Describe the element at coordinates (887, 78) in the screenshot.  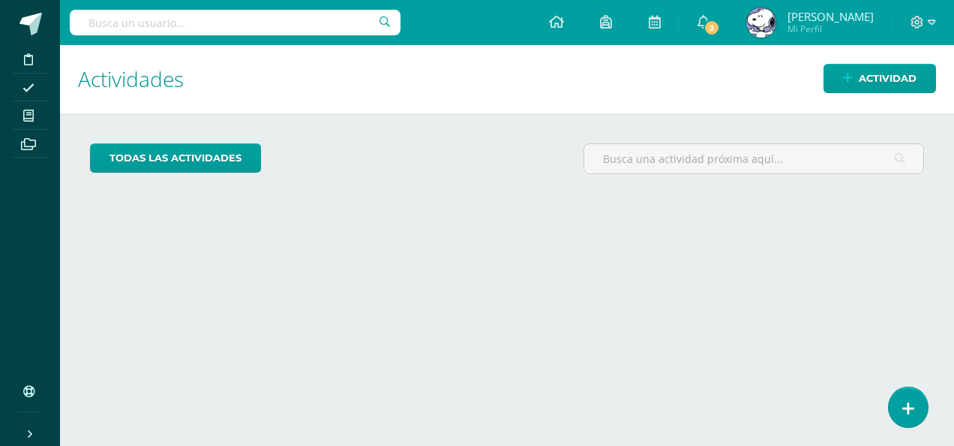
I see `span: Actividad` at that location.